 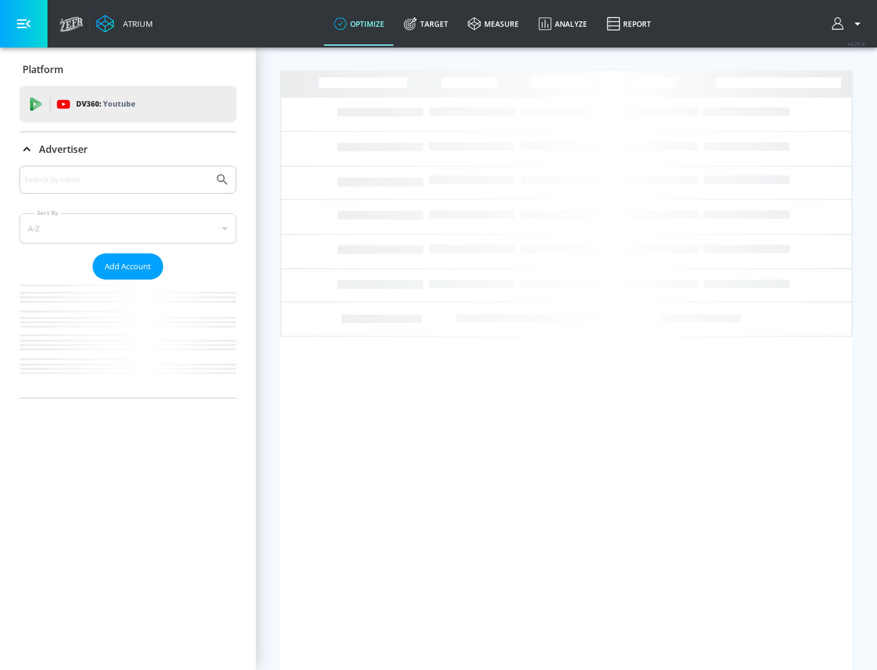 What do you see at coordinates (493, 24) in the screenshot?
I see `a: measure` at bounding box center [493, 24].